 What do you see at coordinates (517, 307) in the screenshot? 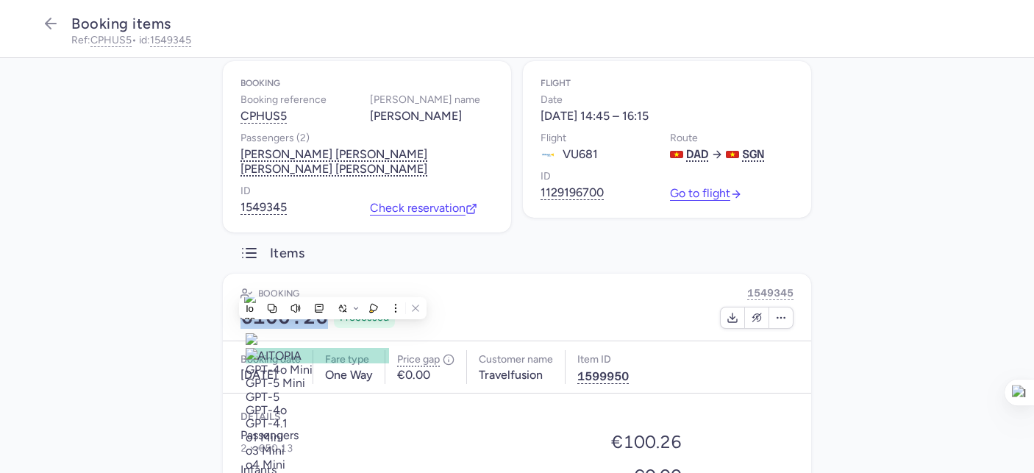
I see `div: Booking1549345€100.26Processed` at bounding box center [517, 307].